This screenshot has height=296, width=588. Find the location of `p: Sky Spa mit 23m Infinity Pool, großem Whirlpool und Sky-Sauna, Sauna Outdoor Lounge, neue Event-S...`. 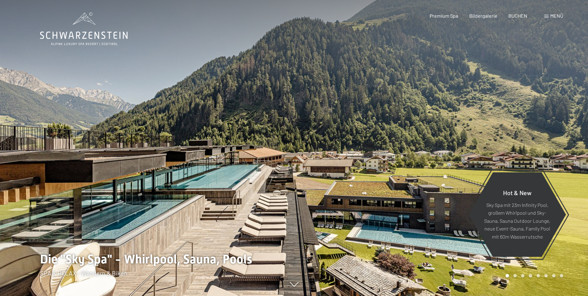

p: Sky Spa mit 23m Infinity Pool, großem Whirlpool und Sky-Sauna, Sauna Outdoor Lounge, neue Event-S... is located at coordinates (517, 220).